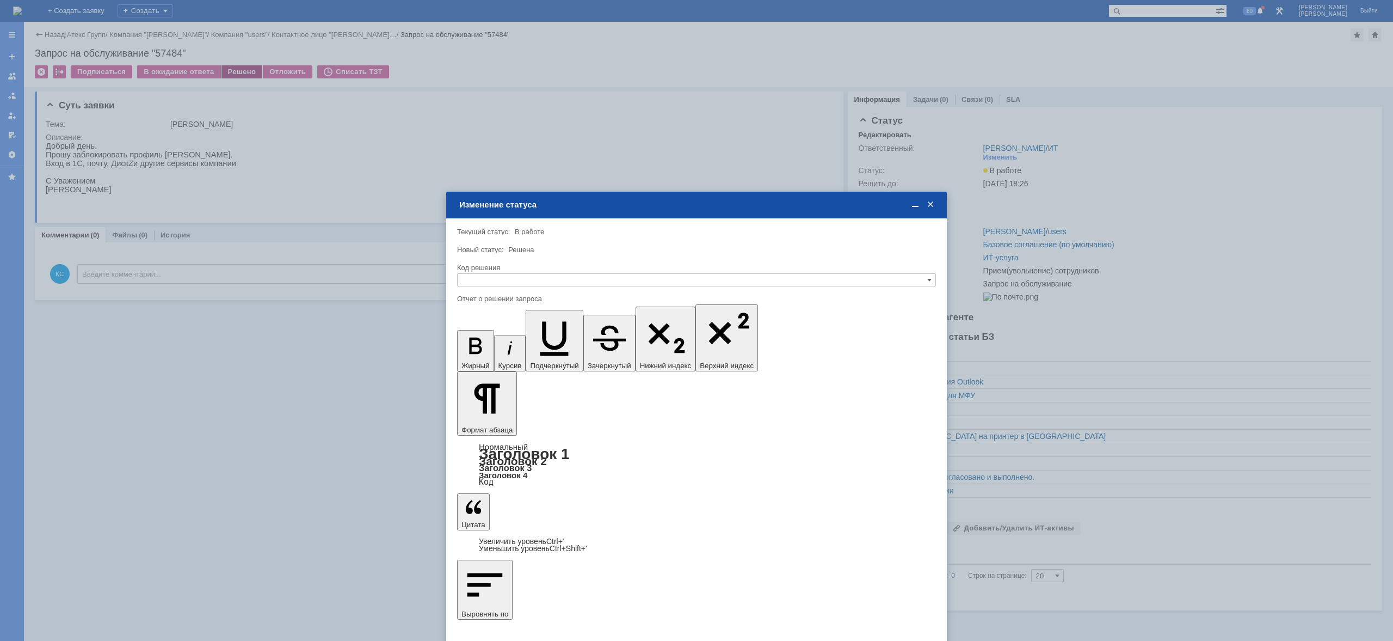  Describe the element at coordinates (503, 475) in the screenshot. I see `a: Заголовок 4` at that location.